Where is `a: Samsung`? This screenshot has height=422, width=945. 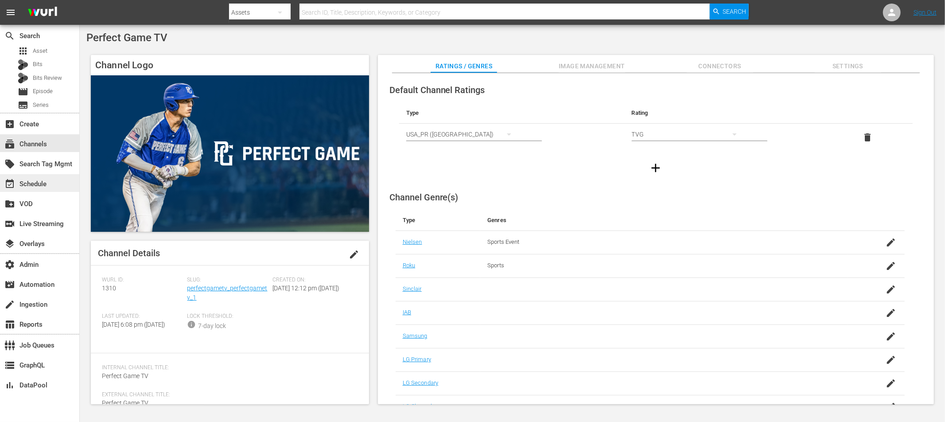 a: Samsung is located at coordinates (415, 335).